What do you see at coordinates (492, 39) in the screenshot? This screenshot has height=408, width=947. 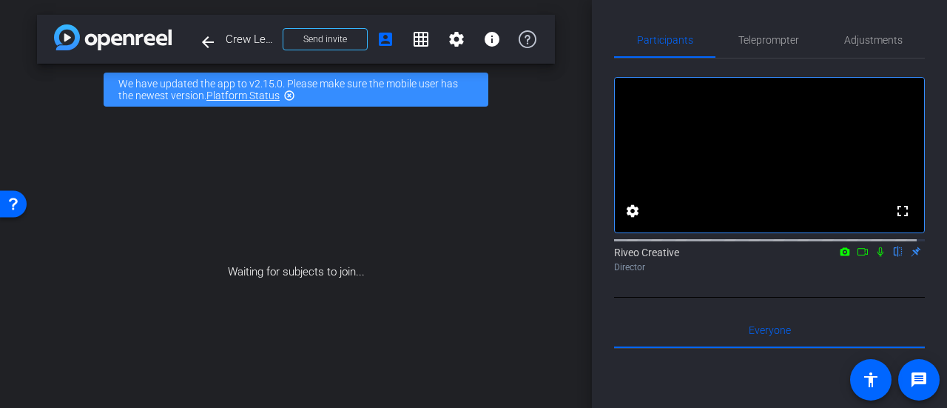 I see `mat-icon: info` at bounding box center [492, 39].